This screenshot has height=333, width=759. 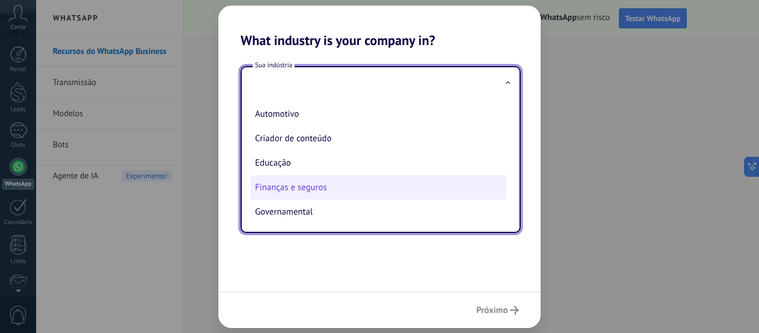 What do you see at coordinates (378, 138) in the screenshot?
I see `li: Criador de conteúdo` at bounding box center [378, 138].